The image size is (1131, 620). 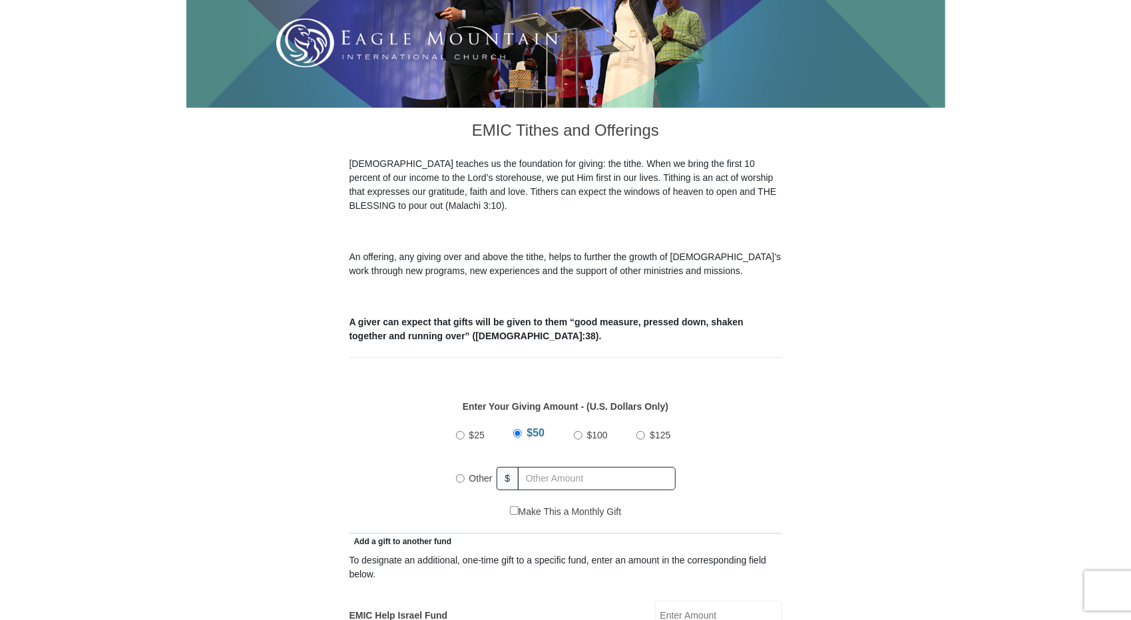 I want to click on span: Add a gift to another fund, so click(x=401, y=542).